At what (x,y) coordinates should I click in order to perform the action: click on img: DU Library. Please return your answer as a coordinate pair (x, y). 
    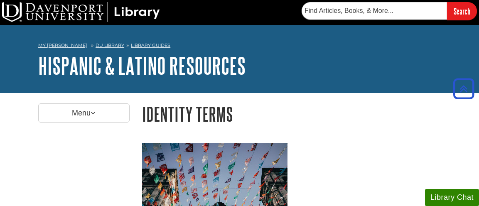
    Looking at the image, I should click on (81, 12).